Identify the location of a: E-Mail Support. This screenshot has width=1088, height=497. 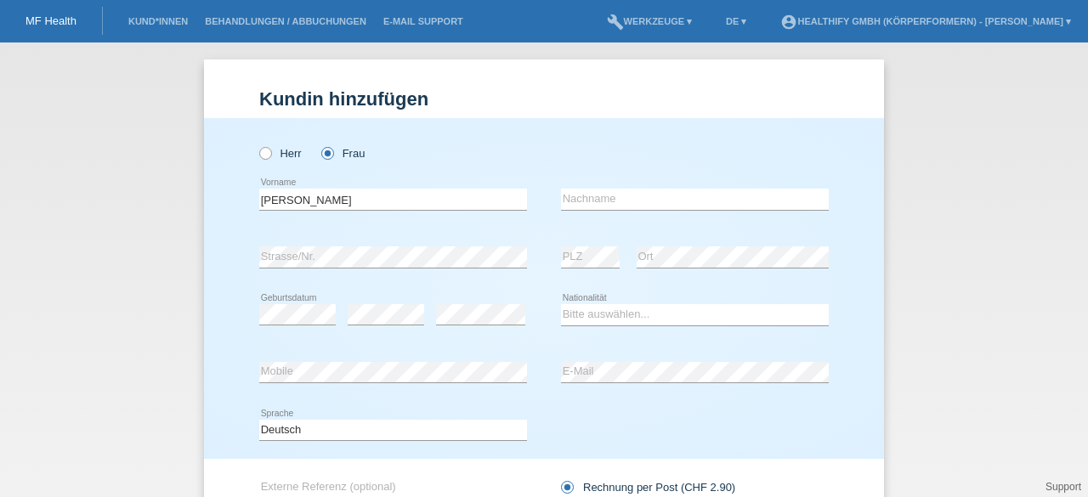
(423, 21).